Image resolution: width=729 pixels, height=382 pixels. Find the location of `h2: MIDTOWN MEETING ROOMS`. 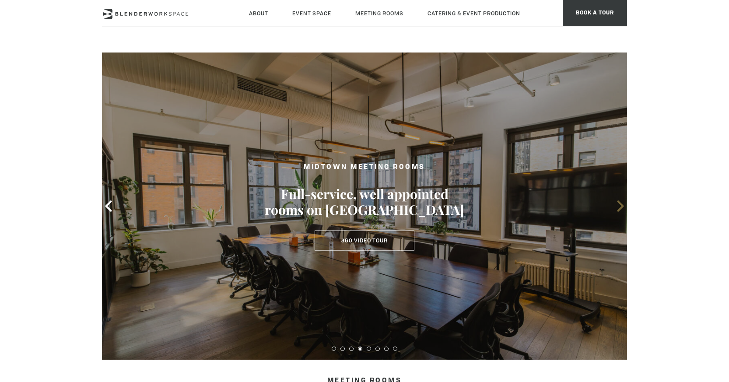

h2: MIDTOWN MEETING ROOMS is located at coordinates (365, 167).